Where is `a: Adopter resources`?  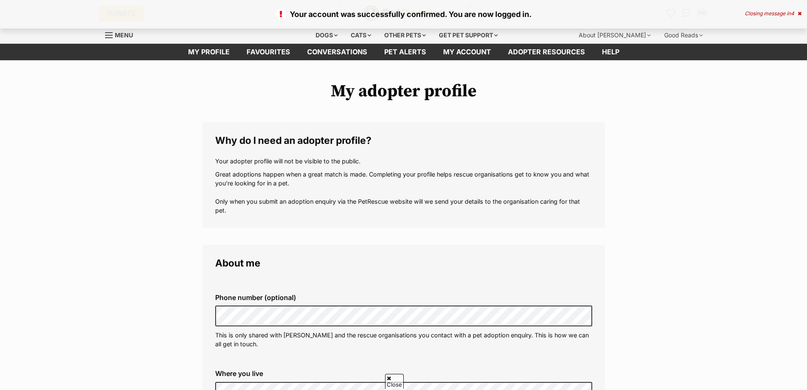
a: Adopter resources is located at coordinates (547, 52).